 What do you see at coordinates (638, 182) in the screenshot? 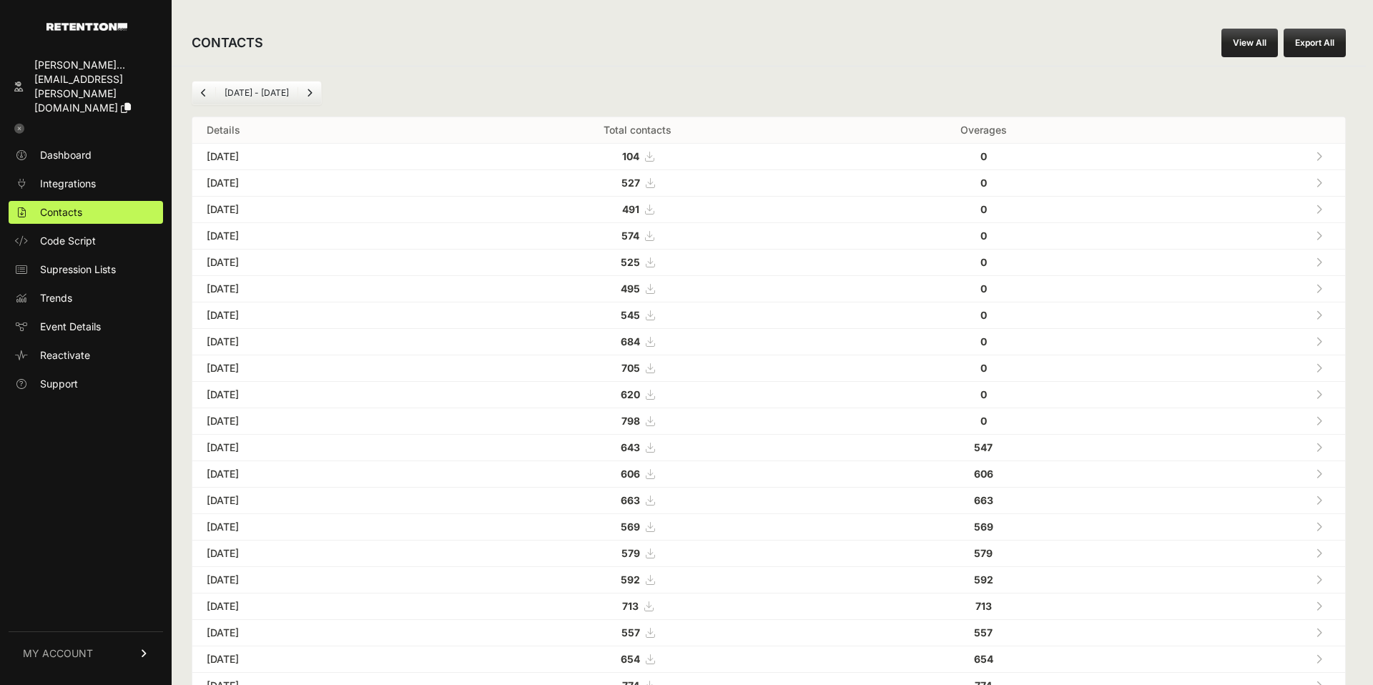
I see `a: 527` at bounding box center [638, 182].